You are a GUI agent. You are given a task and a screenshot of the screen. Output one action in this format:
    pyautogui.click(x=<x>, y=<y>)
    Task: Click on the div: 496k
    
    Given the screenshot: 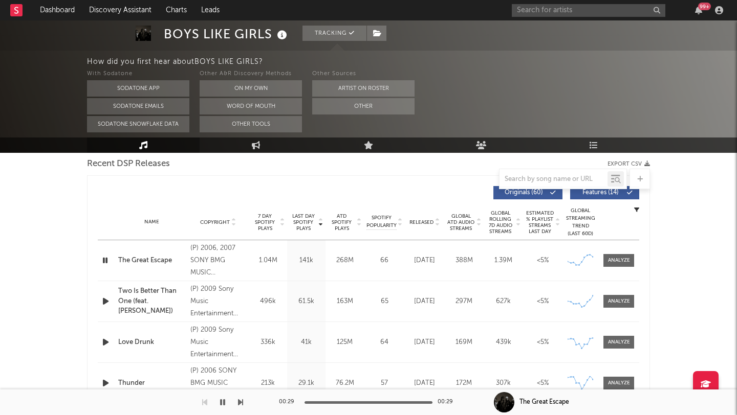 What is the action you would take?
    pyautogui.click(x=268, y=302)
    